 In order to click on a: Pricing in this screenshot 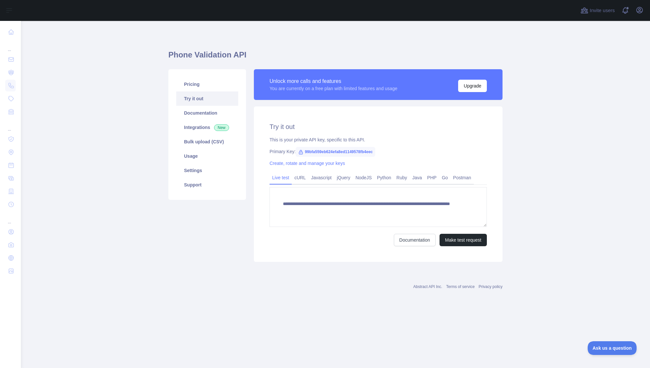, I will do `click(207, 84)`.